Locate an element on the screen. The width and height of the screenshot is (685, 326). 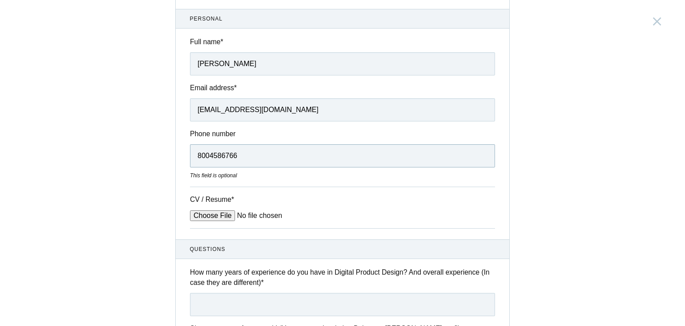
label: Email address is located at coordinates (343, 87).